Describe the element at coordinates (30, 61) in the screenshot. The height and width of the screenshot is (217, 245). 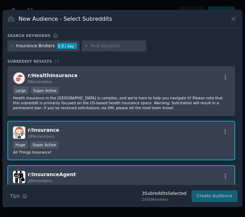
I see `span: Subreddit Results` at that location.